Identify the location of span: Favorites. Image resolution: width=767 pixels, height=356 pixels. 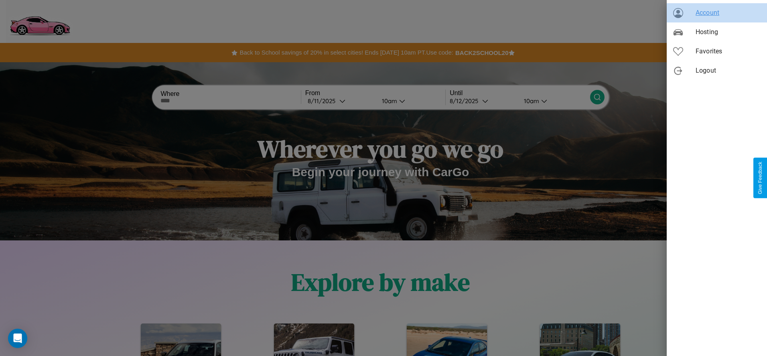
(728, 51).